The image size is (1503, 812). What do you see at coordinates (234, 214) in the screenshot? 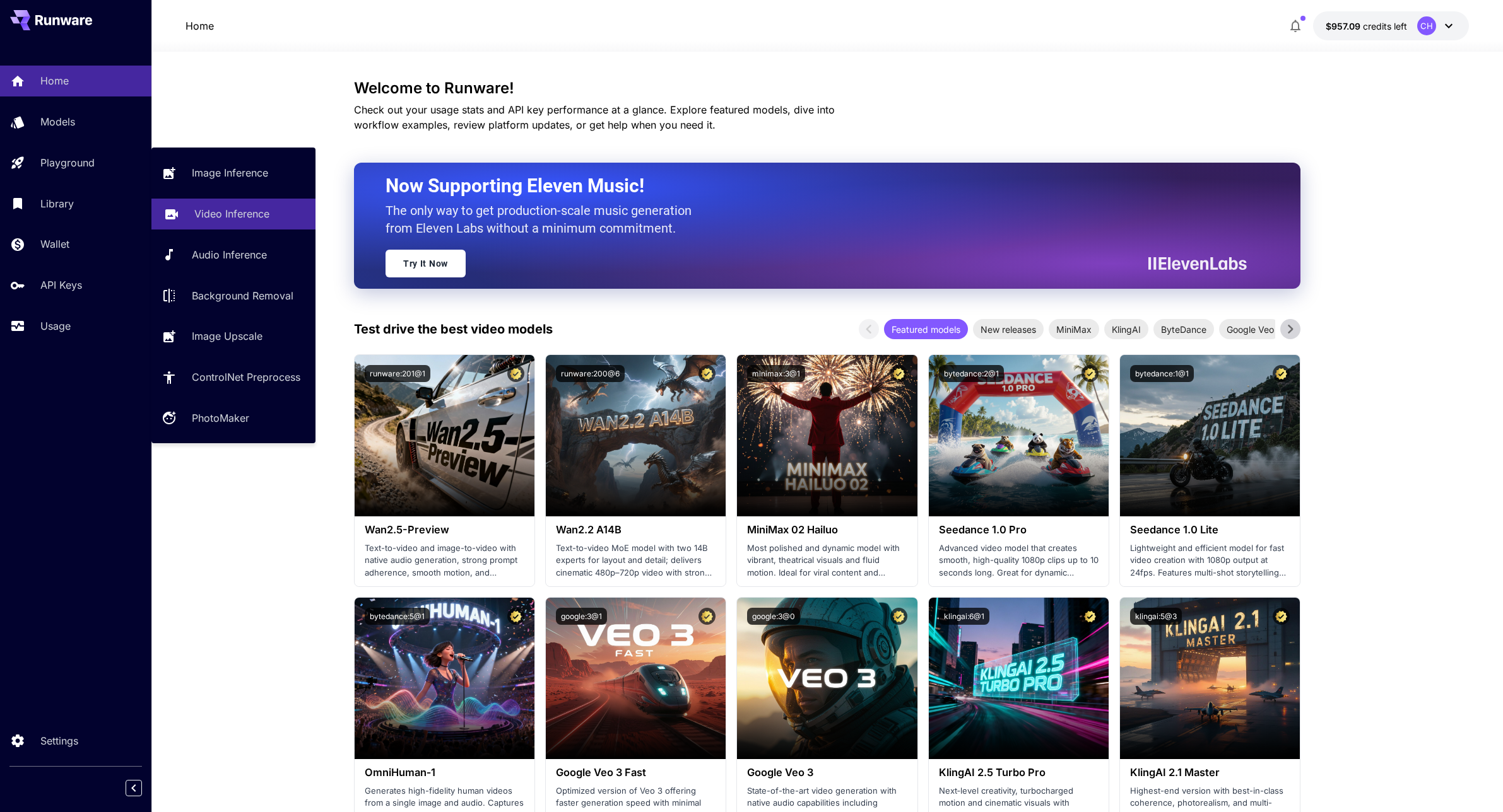
I see `a: Video Inference` at bounding box center [234, 214].